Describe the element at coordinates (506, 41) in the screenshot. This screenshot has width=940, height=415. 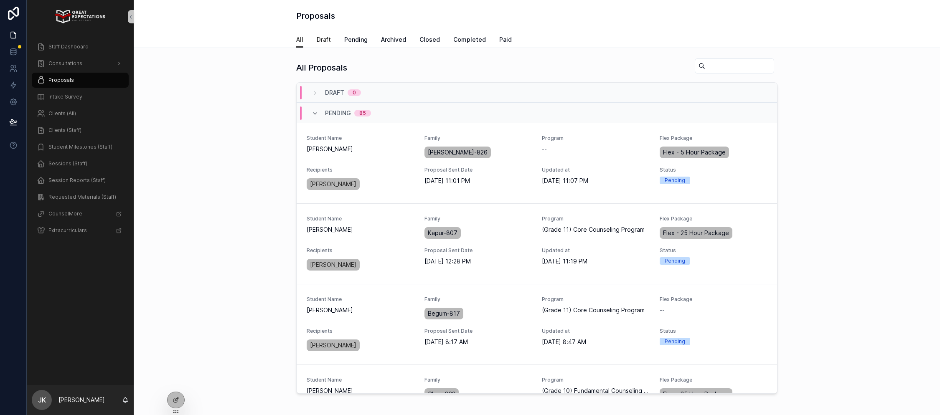
I see `a: Paid` at that location.